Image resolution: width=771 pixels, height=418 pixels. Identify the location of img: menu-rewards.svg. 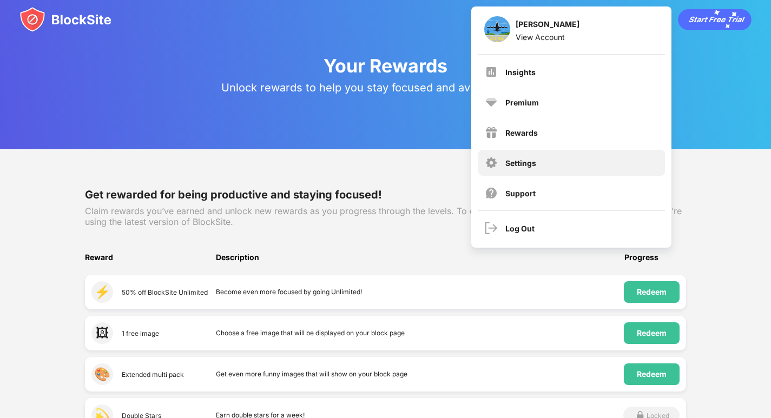
(491, 133).